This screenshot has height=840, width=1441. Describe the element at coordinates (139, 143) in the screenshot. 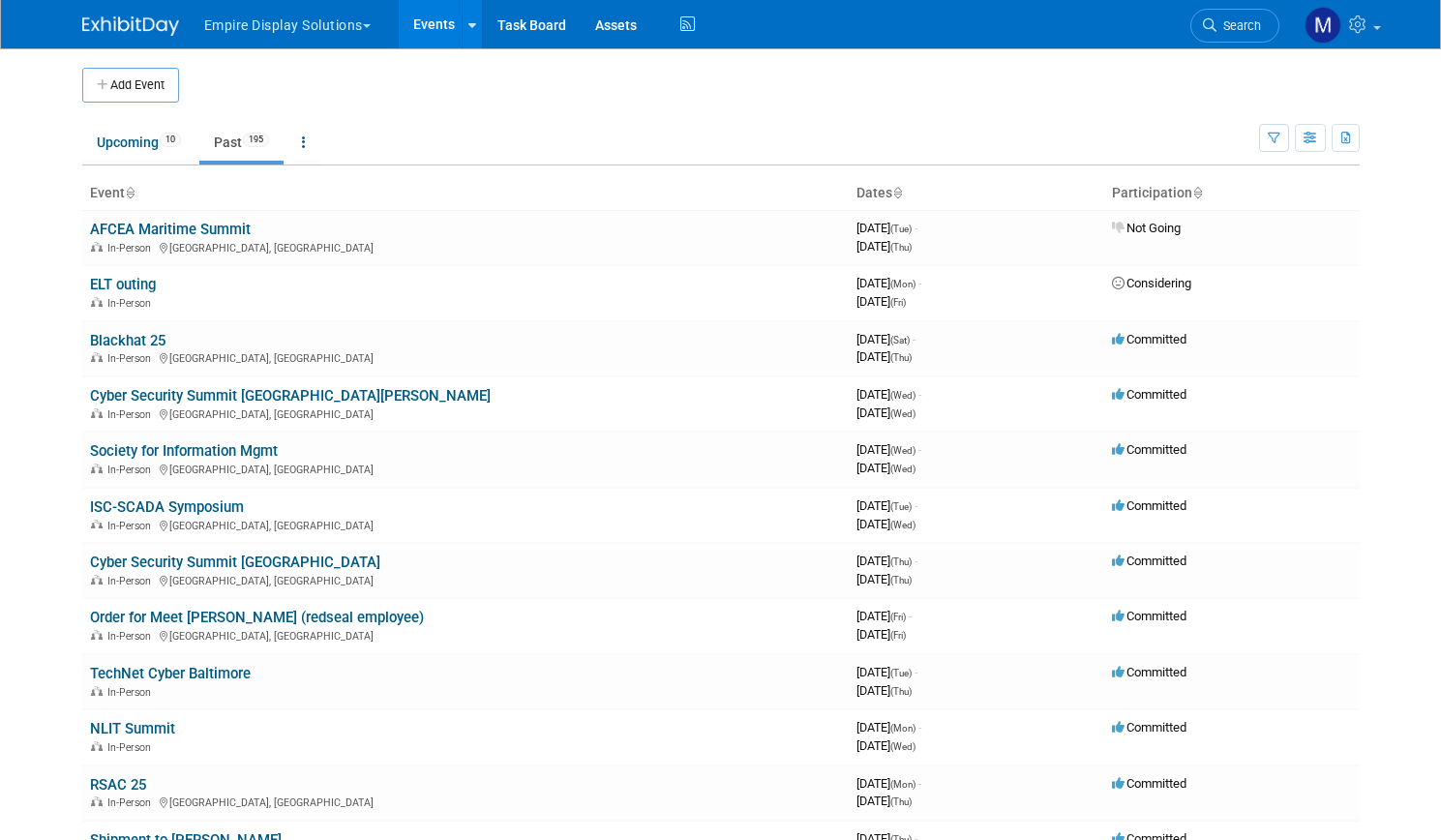

I see `a: Upcoming10` at that location.